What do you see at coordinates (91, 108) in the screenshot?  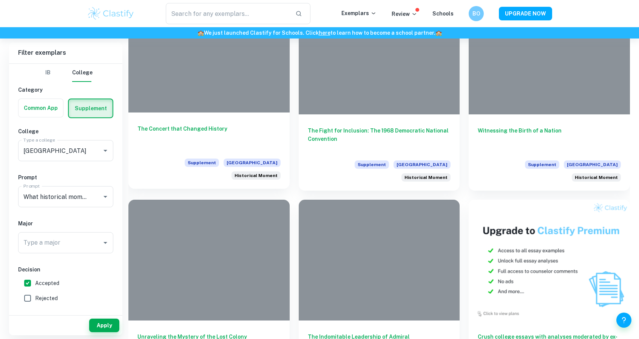 I see `button: Supplement` at bounding box center [91, 108].